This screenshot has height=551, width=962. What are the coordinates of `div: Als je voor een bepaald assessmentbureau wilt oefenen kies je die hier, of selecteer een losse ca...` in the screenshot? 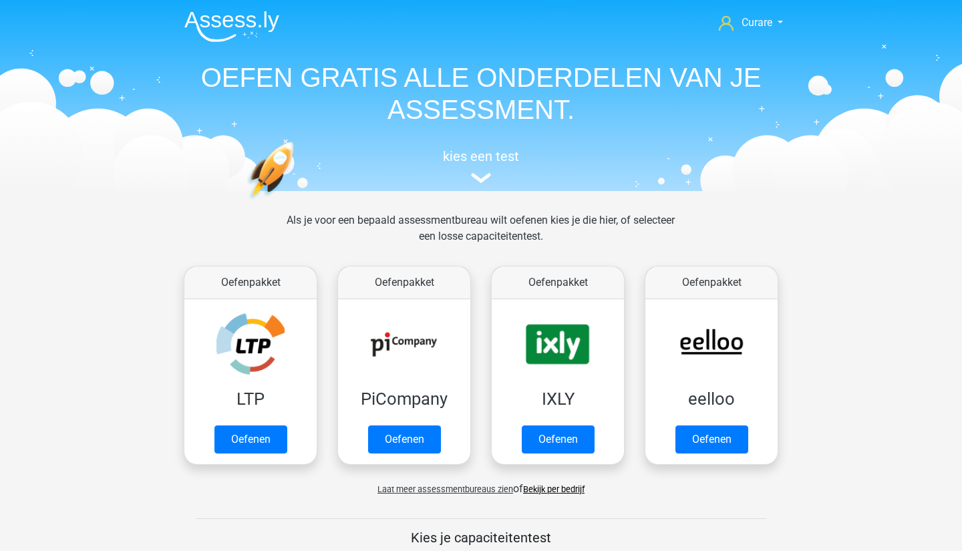 It's located at (481, 237).